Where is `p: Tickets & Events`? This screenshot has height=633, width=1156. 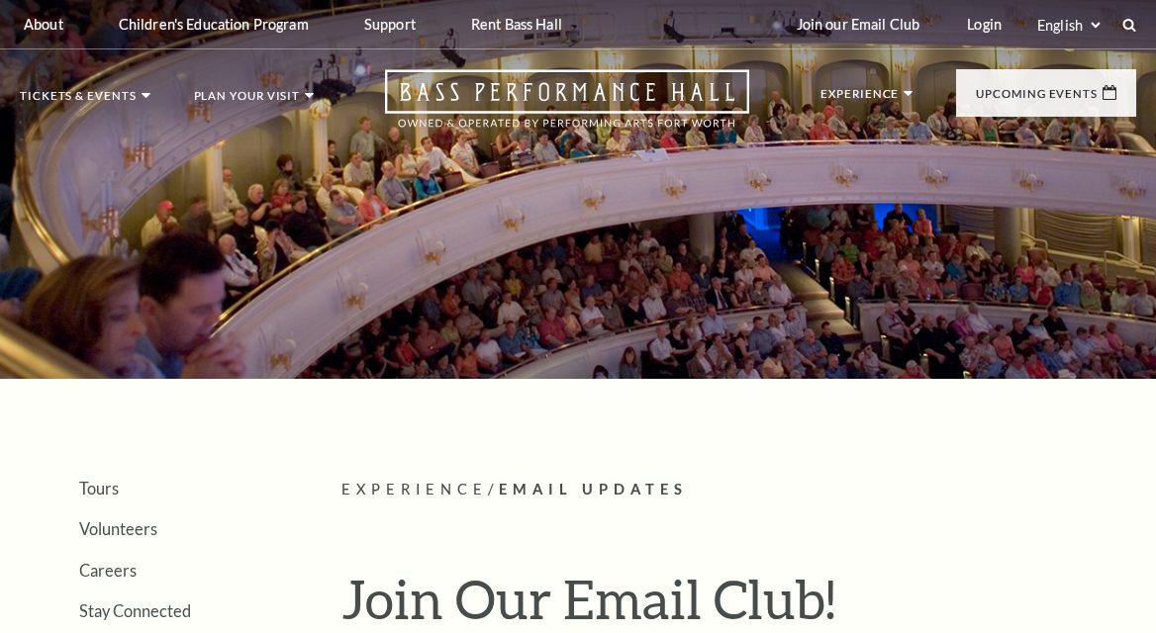
p: Tickets & Events is located at coordinates (78, 101).